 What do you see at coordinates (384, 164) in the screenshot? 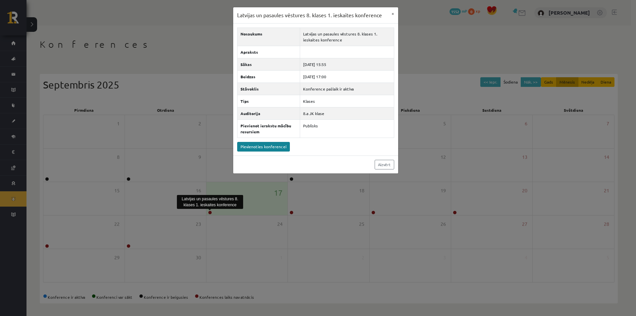
I see `a: Aizvērt` at bounding box center [384, 164].